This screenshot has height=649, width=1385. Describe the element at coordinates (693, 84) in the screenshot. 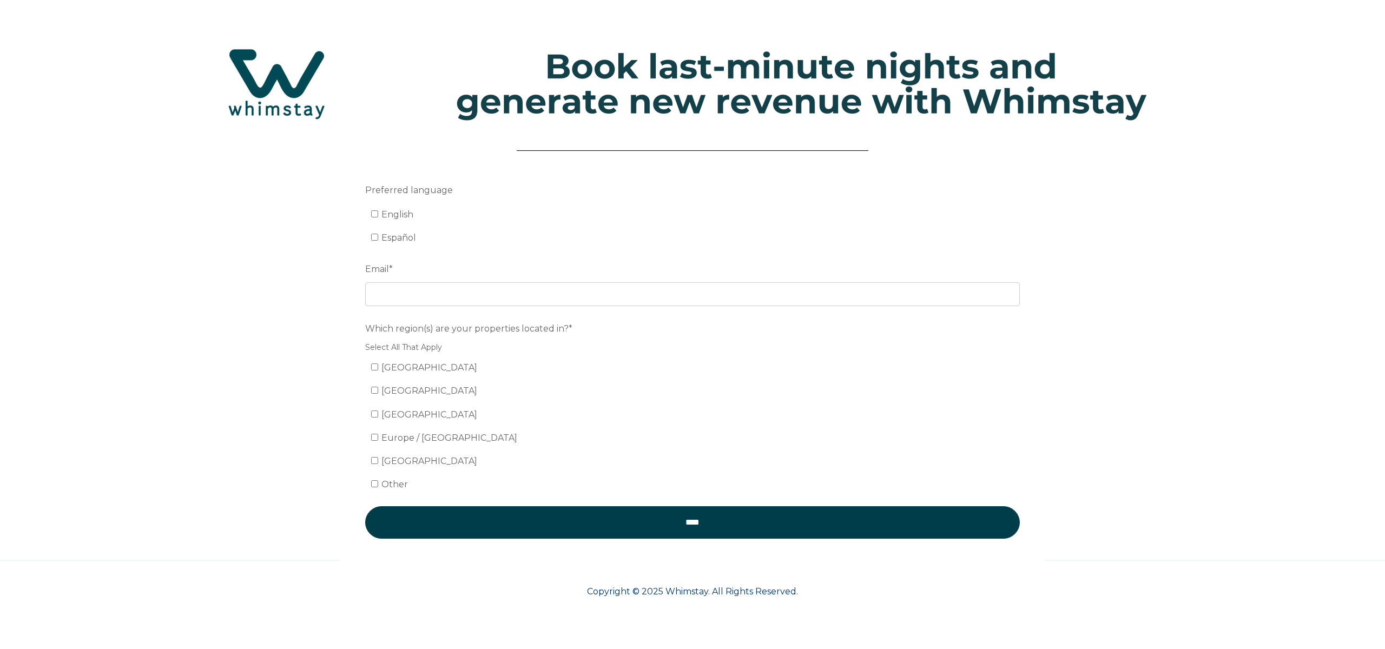

I see `img: Hubspot header for SSOB (4)` at that location.